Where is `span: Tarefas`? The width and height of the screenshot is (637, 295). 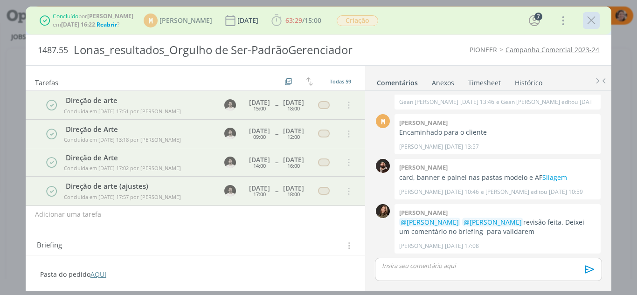
span: Tarefas is located at coordinates (47, 82).